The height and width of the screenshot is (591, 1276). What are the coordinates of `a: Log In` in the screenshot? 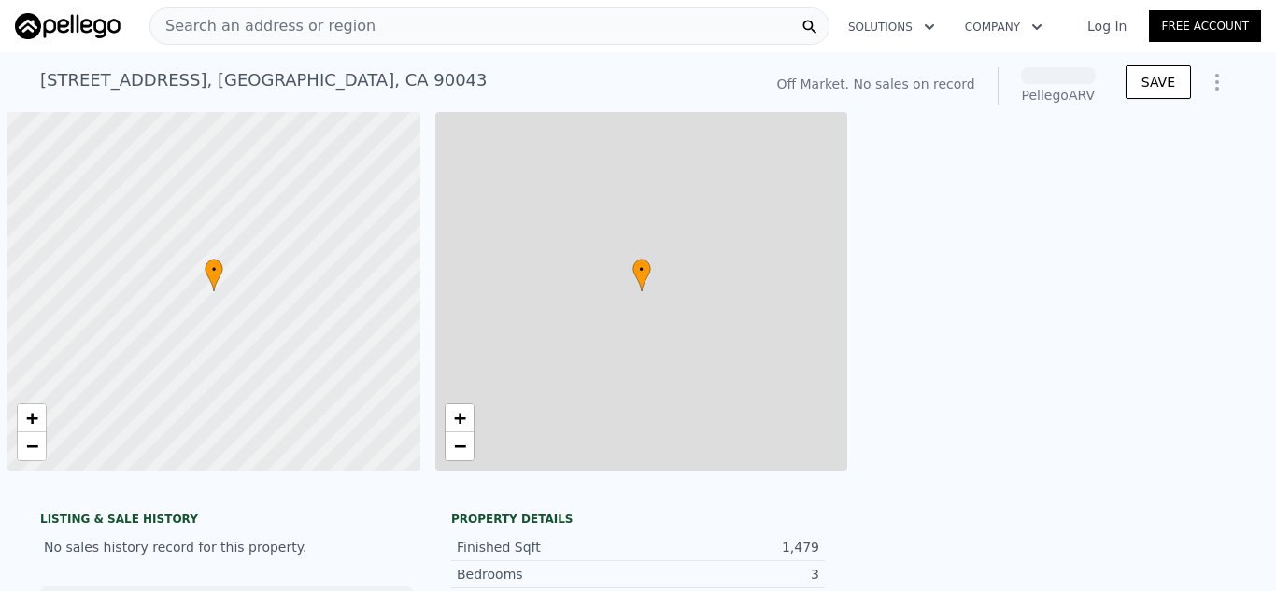 It's located at (1107, 26).